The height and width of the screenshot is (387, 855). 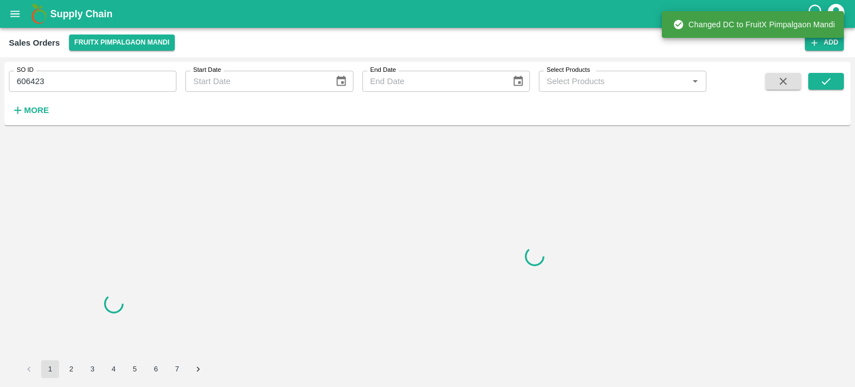 What do you see at coordinates (35, 43) in the screenshot?
I see `div: Sales Orders` at bounding box center [35, 43].